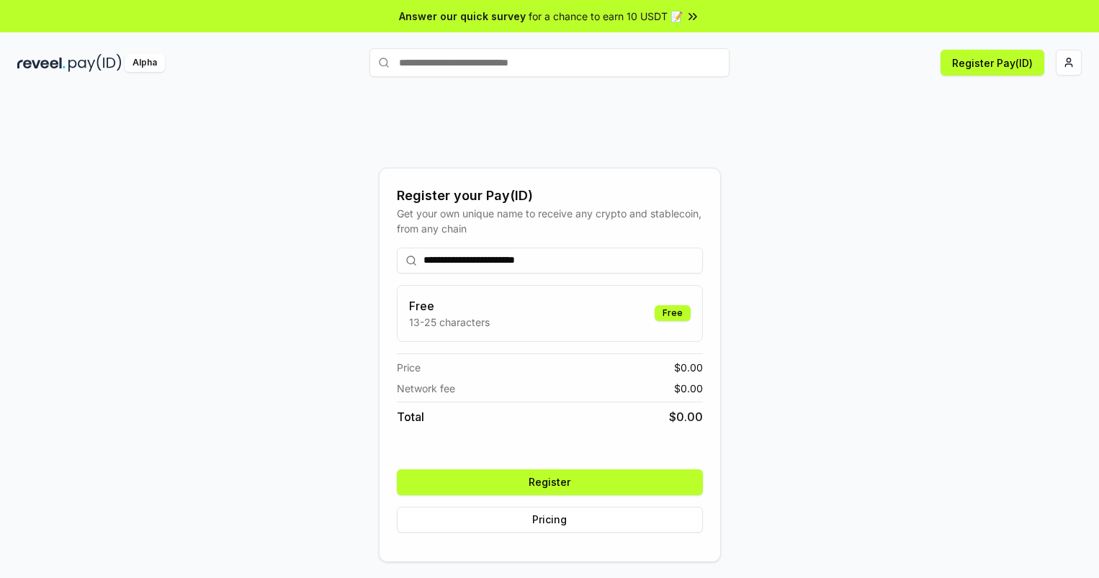 The width and height of the screenshot is (1099, 578). I want to click on div: Free, so click(673, 313).